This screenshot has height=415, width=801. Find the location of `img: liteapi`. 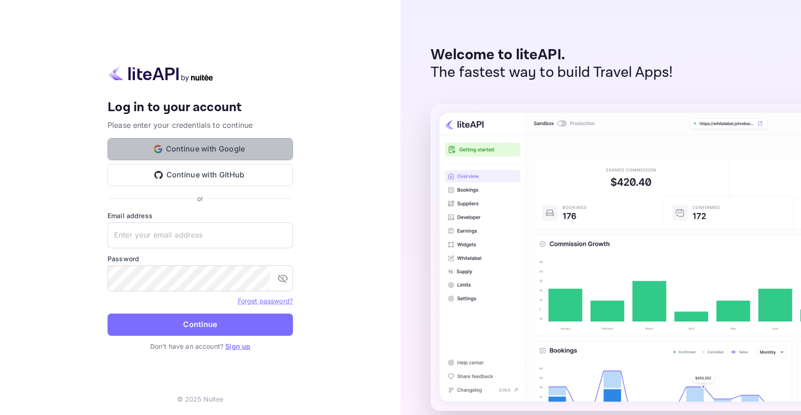

img: liteapi is located at coordinates (161, 73).